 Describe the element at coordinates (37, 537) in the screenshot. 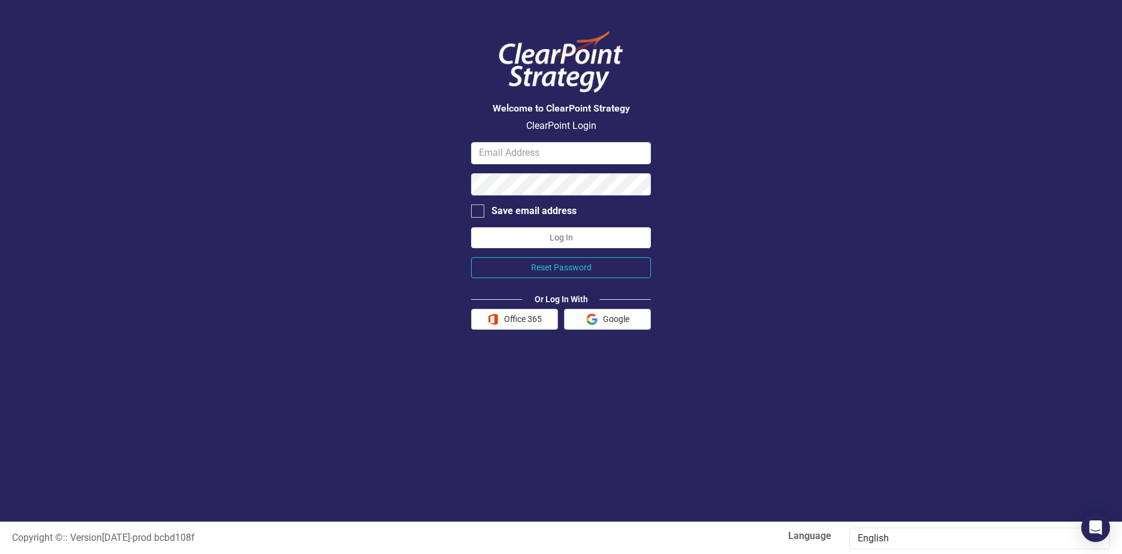

I see `span: Copyright ©` at that location.